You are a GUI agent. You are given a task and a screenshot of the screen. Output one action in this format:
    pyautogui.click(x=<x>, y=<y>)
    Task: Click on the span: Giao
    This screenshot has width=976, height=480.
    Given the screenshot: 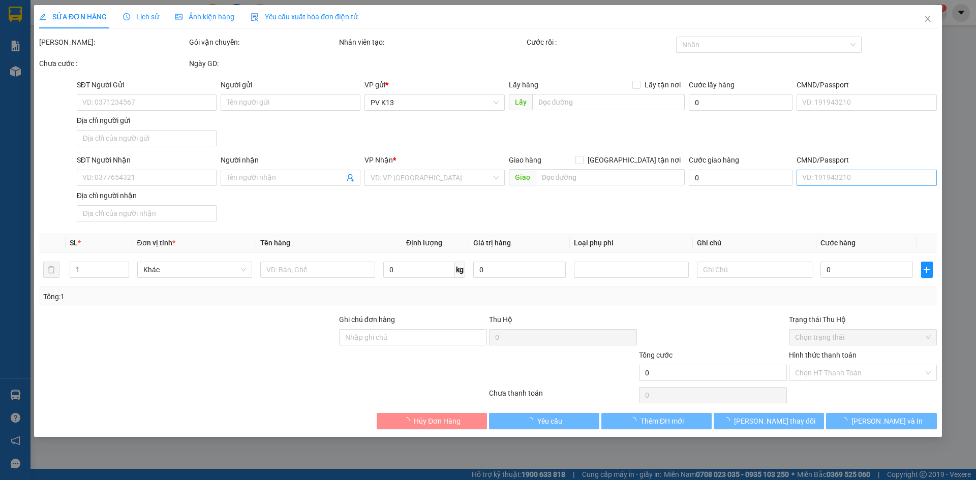 What is the action you would take?
    pyautogui.click(x=522, y=177)
    